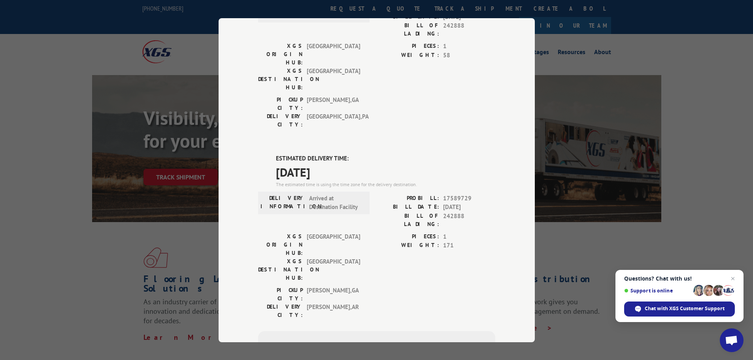 The height and width of the screenshot is (360, 753). What do you see at coordinates (385, 158) in the screenshot?
I see `label: ESTIMATED DELIVERY TIME:` at bounding box center [385, 158].